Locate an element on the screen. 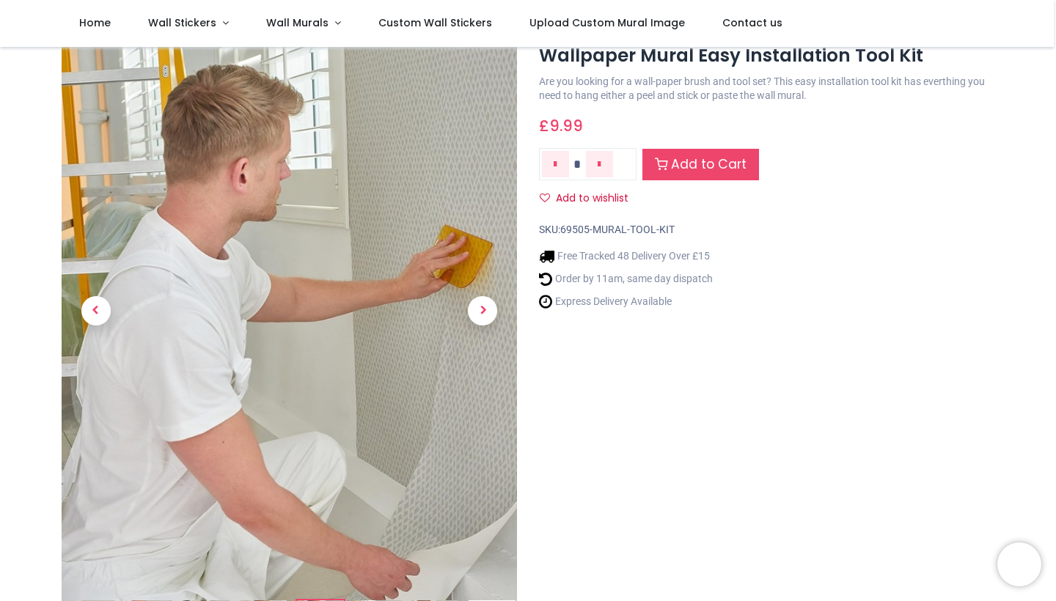 This screenshot has height=601, width=1056. span: Wall Stickers is located at coordinates (182, 23).